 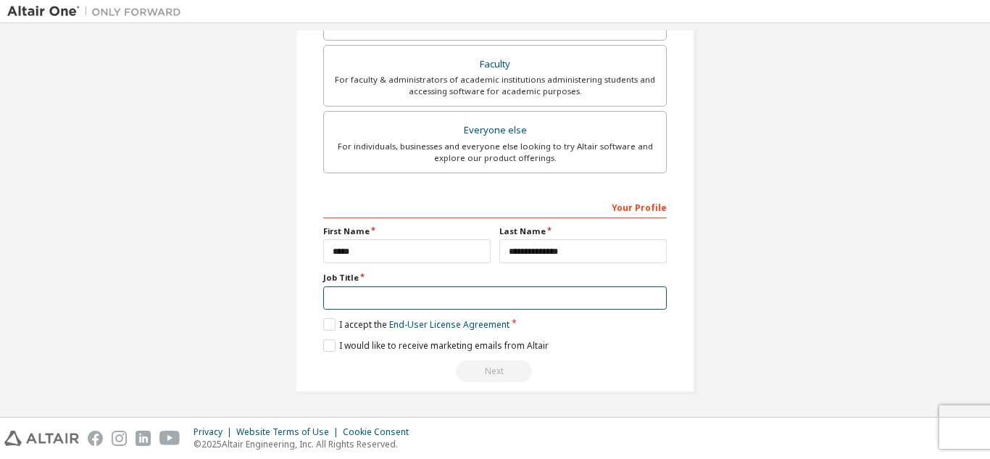 I want to click on label: Job Title, so click(x=495, y=277).